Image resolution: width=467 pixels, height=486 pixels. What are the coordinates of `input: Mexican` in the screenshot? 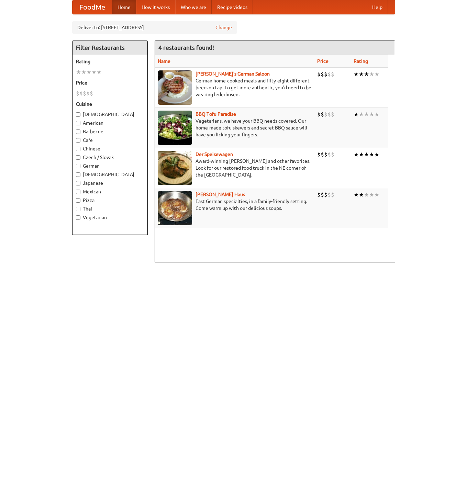 It's located at (78, 192).